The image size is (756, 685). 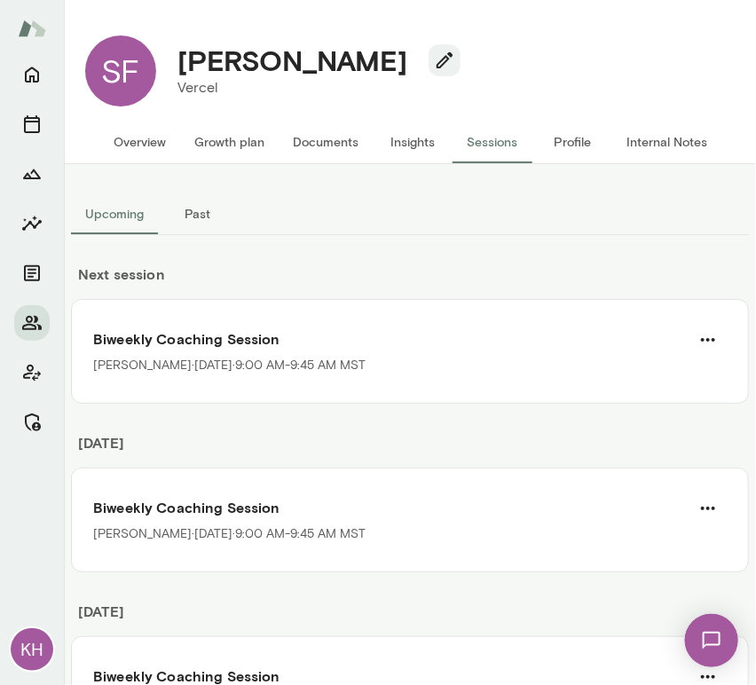 I want to click on button: Growth plan, so click(x=229, y=142).